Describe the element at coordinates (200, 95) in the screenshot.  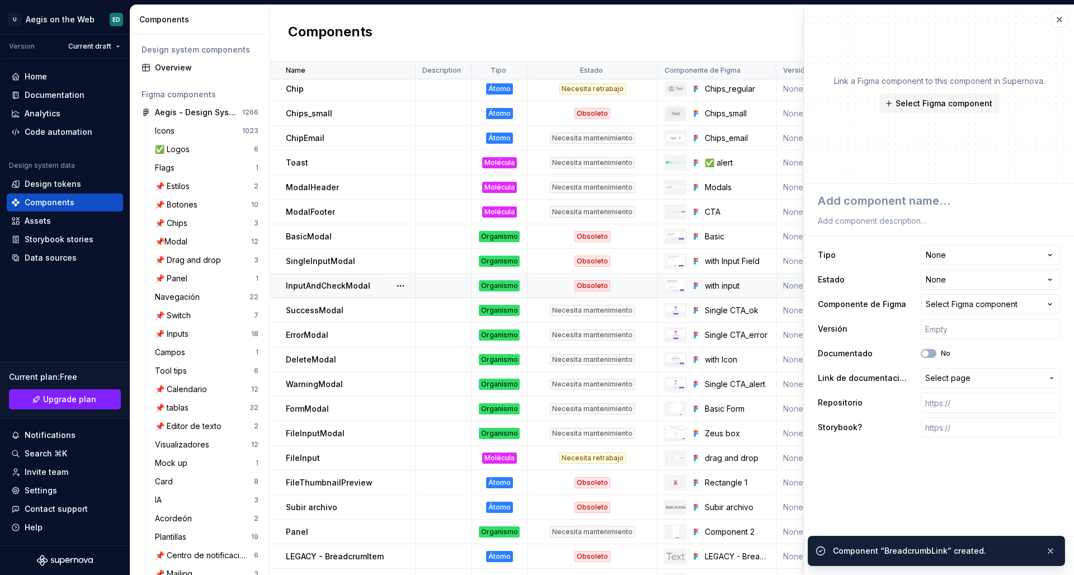
I see `div: Figma components` at that location.